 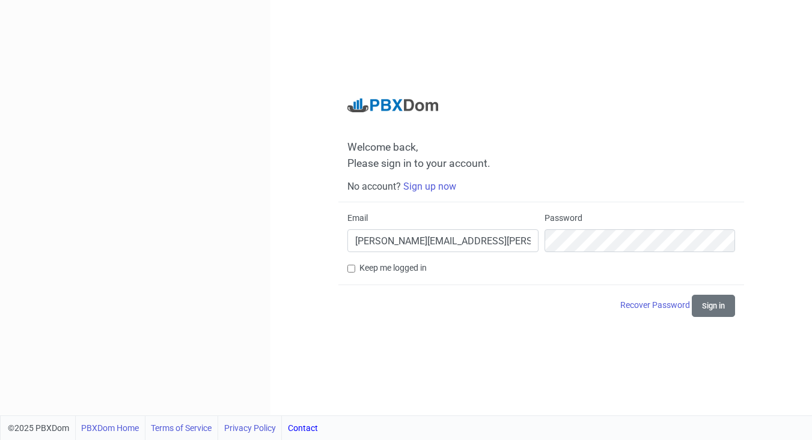 I want to click on a: PBXDom Home, so click(x=110, y=428).